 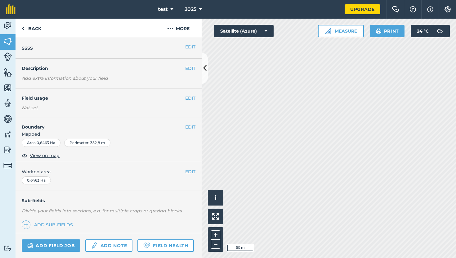 I want to click on a: Upgrade, so click(x=362, y=9).